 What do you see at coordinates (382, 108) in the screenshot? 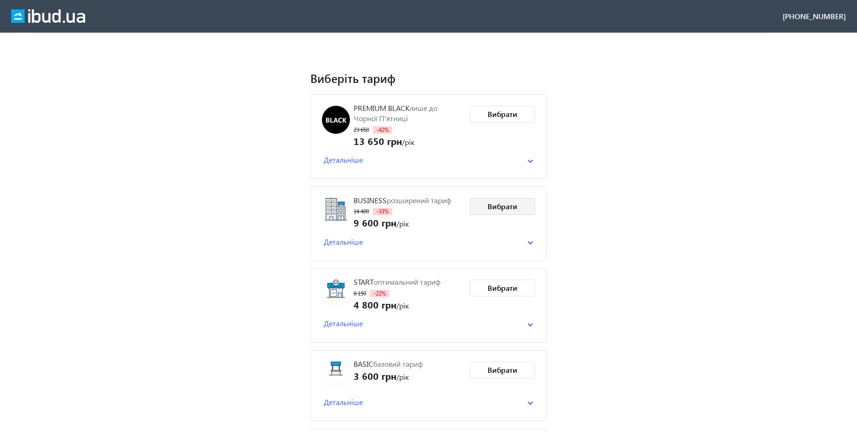
I see `span: PREMIUM BLACK` at bounding box center [382, 108].